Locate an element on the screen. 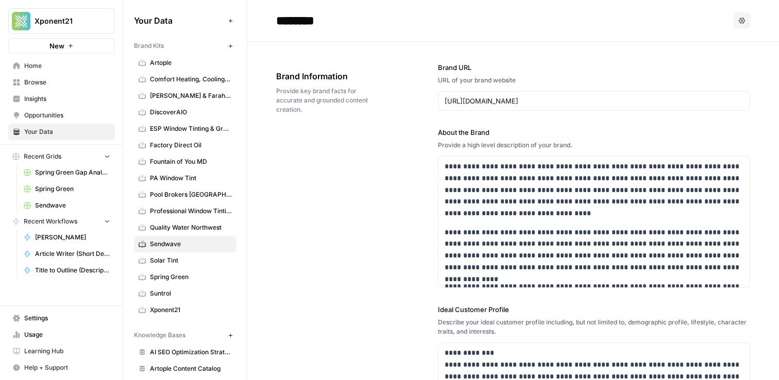 The height and width of the screenshot is (380, 779). a: Artople is located at coordinates (185, 63).